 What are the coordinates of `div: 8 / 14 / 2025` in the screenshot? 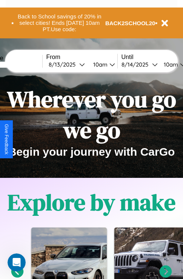 It's located at (136, 64).